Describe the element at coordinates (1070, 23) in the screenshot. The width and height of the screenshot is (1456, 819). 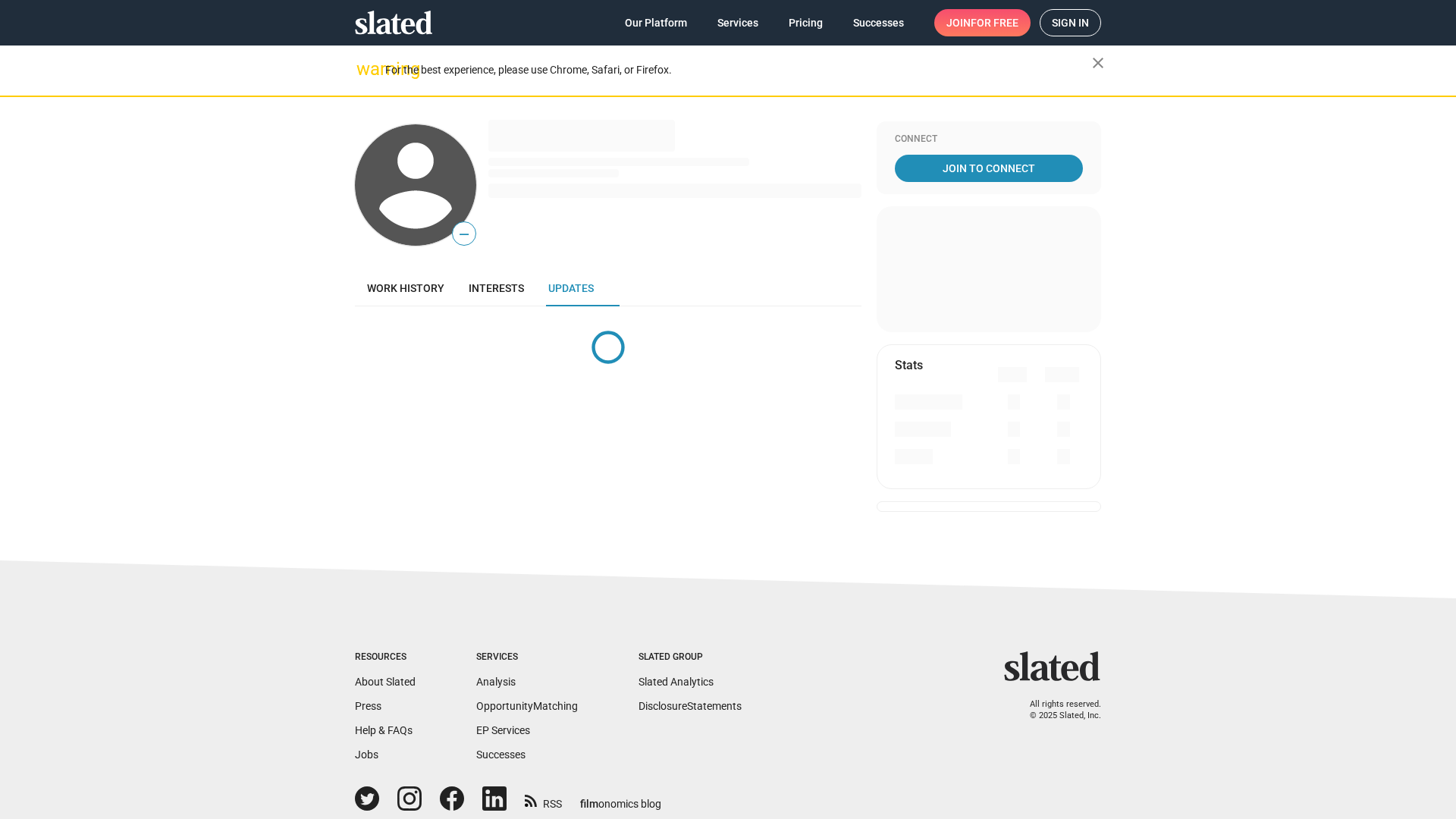
I see `a: Sign in` at that location.